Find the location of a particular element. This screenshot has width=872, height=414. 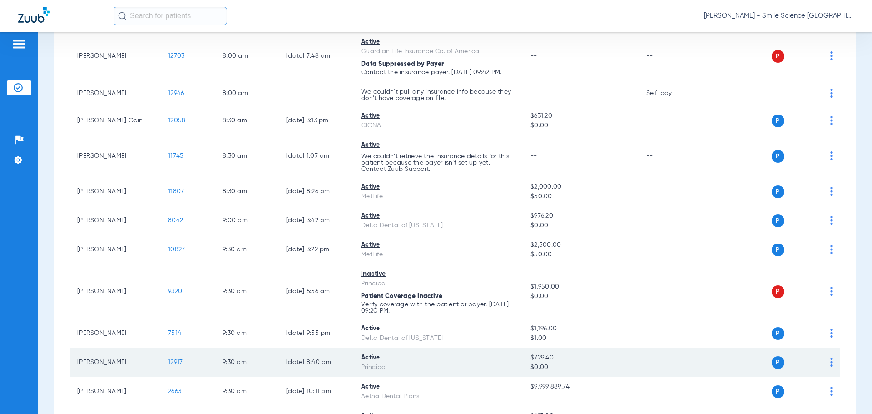

span: 9320 is located at coordinates (175, 291).